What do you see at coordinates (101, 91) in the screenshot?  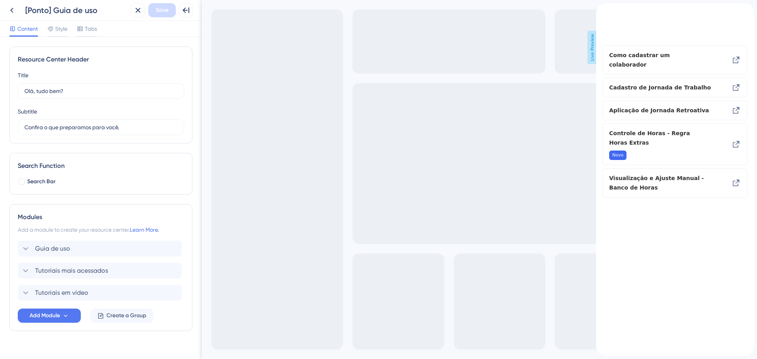 I see `input: Title` at bounding box center [101, 91].